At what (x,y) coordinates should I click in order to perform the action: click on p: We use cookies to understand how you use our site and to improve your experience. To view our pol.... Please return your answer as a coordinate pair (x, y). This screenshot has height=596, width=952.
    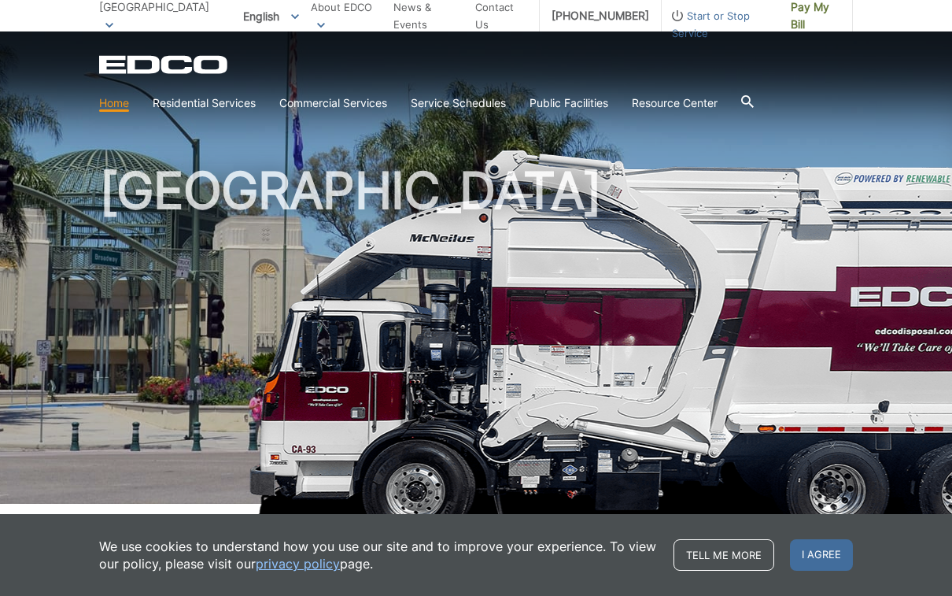
    Looking at the image, I should click on (379, 555).